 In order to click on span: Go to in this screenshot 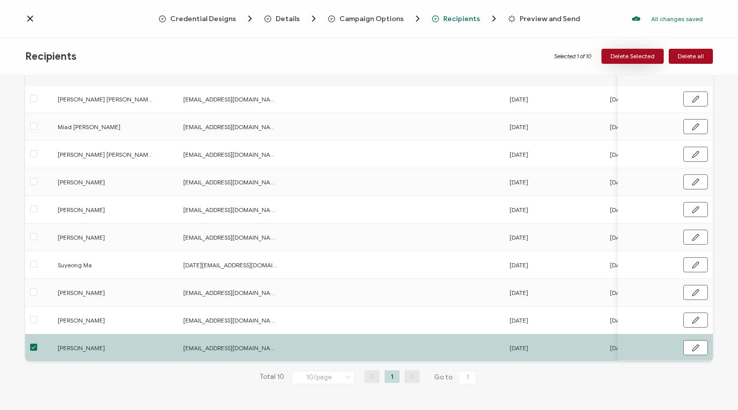, I will do `click(456, 377)`.